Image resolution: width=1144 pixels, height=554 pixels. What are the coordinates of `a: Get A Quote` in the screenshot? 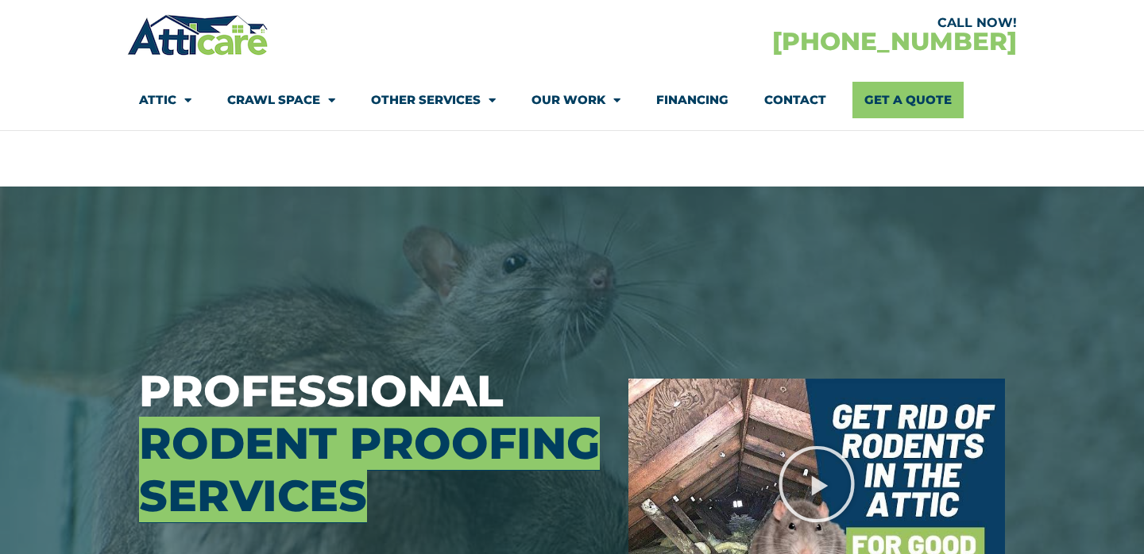 It's located at (908, 100).